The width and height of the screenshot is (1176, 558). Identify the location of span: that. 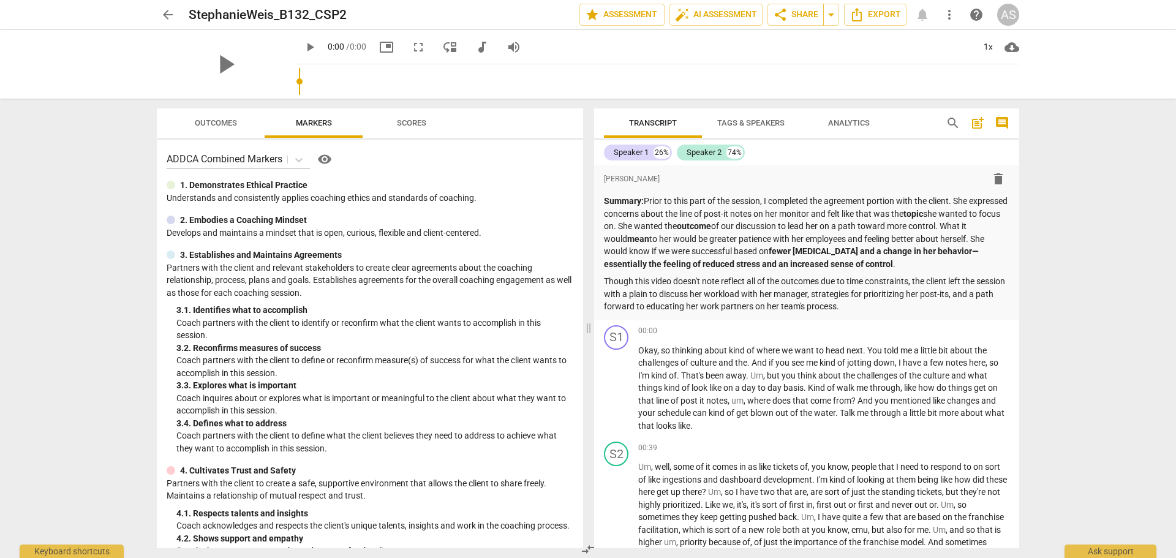
(887, 467).